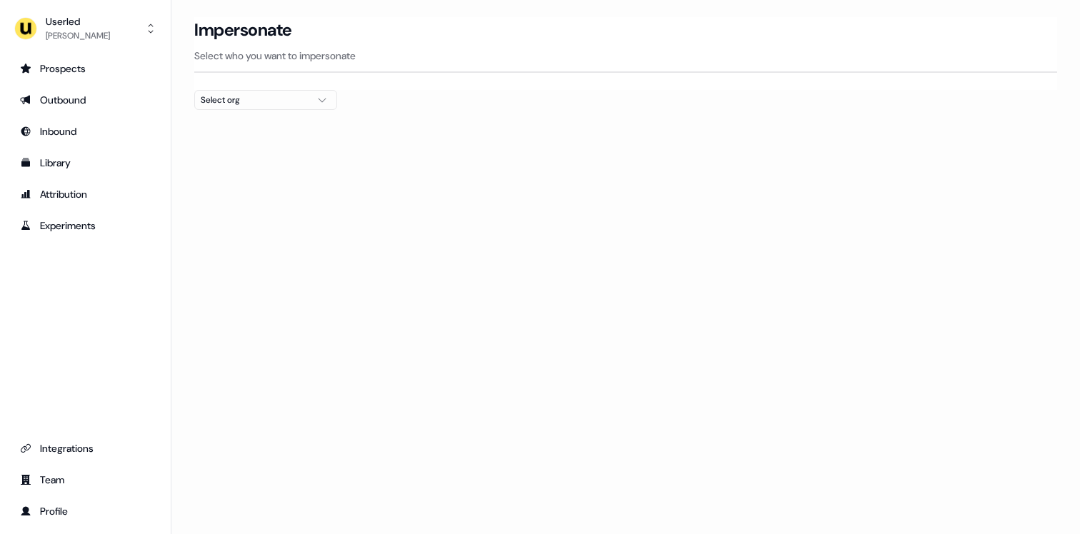  Describe the element at coordinates (85, 131) in the screenshot. I see `a: Go to Inbound` at that location.